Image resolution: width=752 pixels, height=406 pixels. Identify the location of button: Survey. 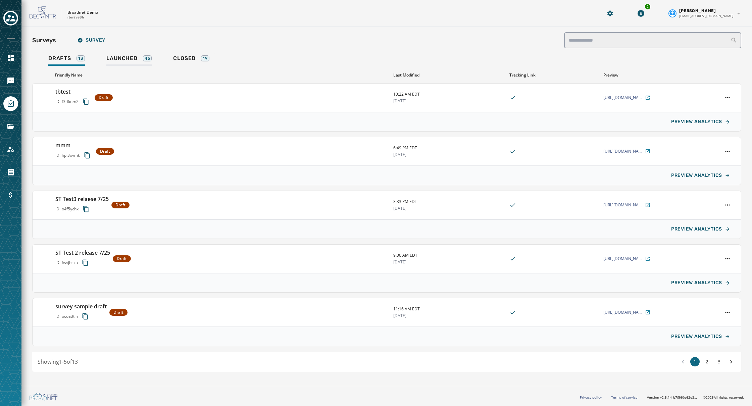
(91, 40).